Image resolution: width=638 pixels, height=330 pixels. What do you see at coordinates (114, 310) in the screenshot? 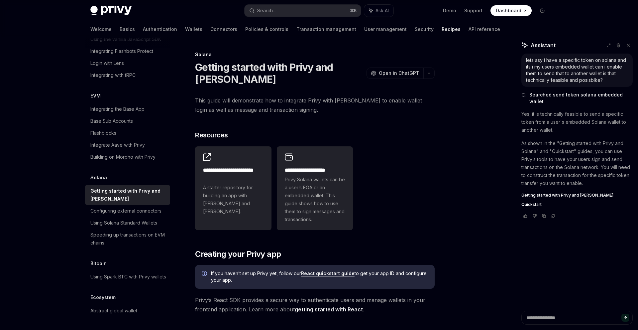
I see `div: Abstract global wallet` at bounding box center [114, 310].